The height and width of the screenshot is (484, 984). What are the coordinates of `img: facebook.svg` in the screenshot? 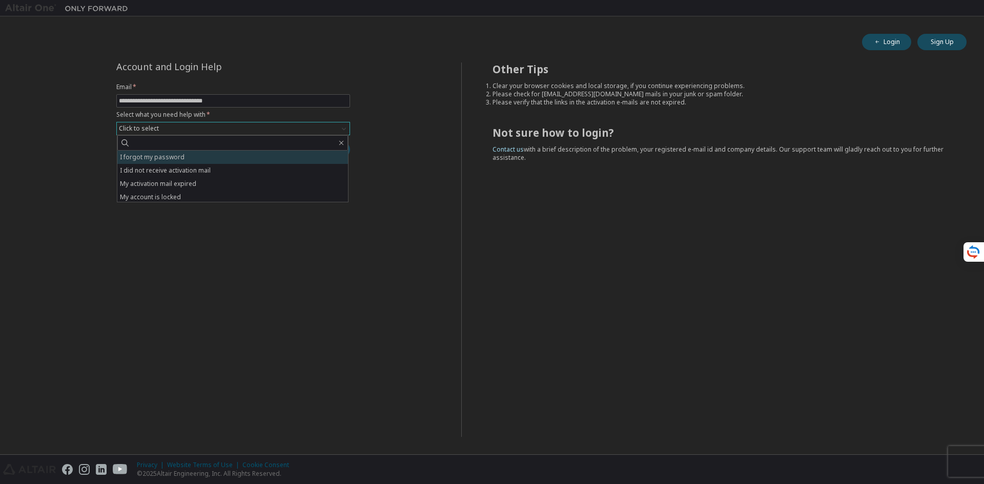 It's located at (67, 469).